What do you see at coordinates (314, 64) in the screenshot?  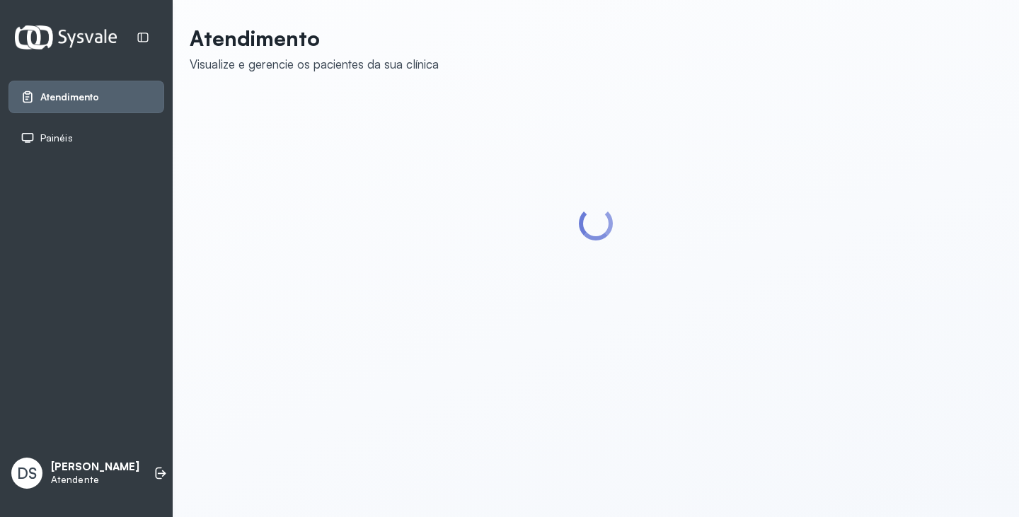 I see `div: Visualize e gerencie os pacientes da sua clínica` at bounding box center [314, 64].